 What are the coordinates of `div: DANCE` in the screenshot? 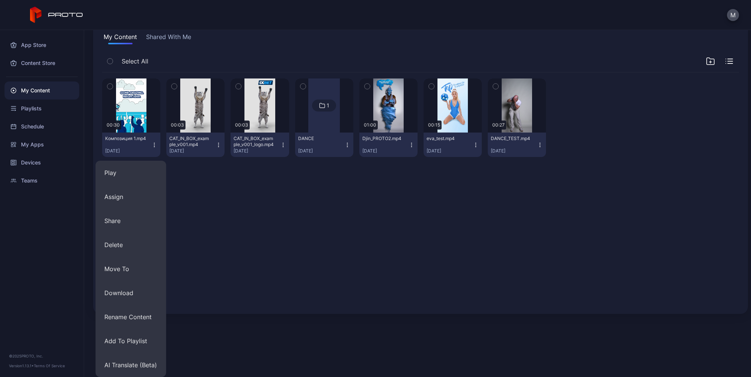 It's located at (319, 139).